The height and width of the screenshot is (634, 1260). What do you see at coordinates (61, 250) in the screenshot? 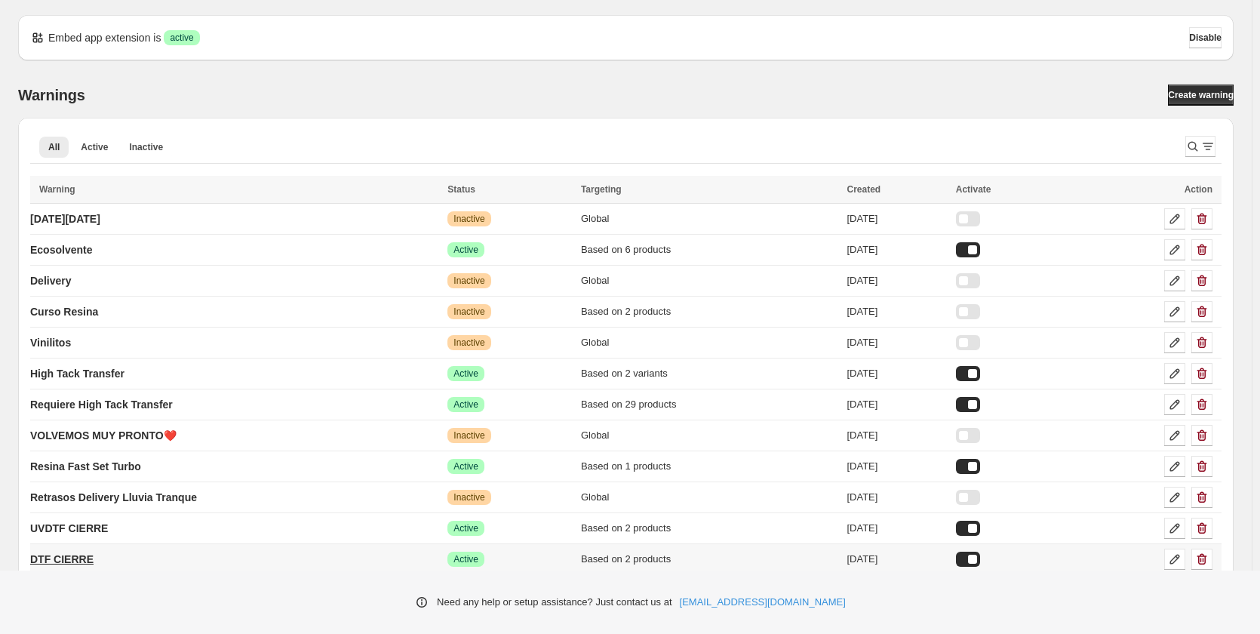
I see `a: Ecosolvente` at bounding box center [61, 250].